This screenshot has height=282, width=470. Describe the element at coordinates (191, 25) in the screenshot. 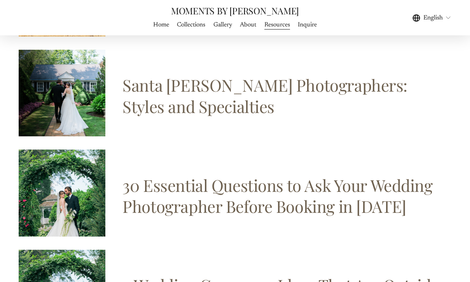

I see `a: Collections` at that location.